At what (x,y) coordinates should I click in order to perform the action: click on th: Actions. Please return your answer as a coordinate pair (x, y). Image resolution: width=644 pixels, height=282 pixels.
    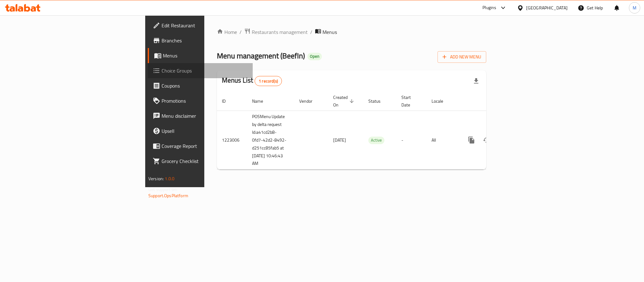
    Looking at the image, I should click on (494, 101).